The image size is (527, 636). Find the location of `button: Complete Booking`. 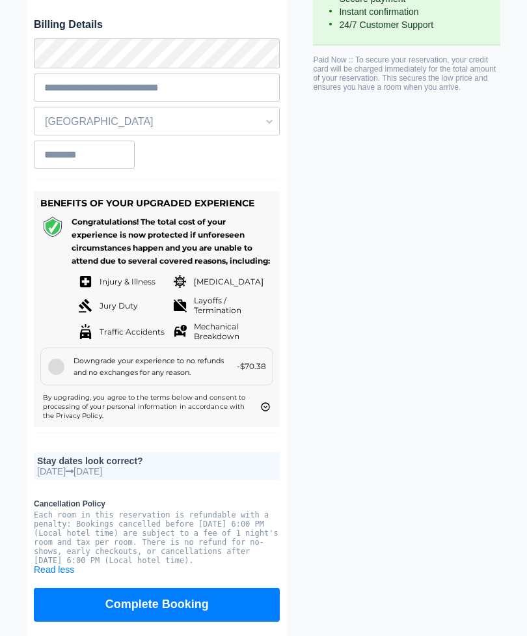

button: Complete Booking is located at coordinates (157, 605).